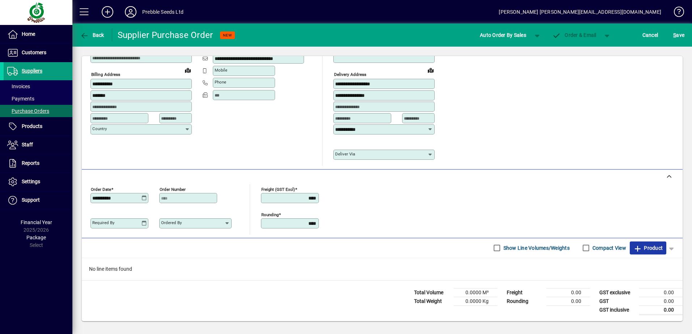 The image size is (692, 334). I want to click on a: Knowledge Base, so click(676, 13).